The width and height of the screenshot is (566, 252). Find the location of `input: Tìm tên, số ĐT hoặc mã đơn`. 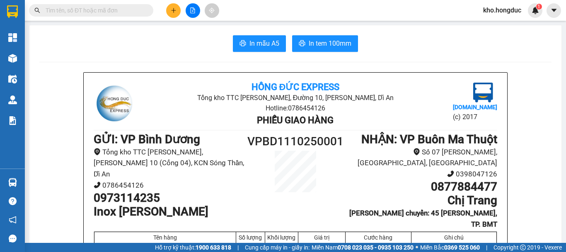

input: Tìm tên, số ĐT hoặc mã đơn is located at coordinates (95, 10).